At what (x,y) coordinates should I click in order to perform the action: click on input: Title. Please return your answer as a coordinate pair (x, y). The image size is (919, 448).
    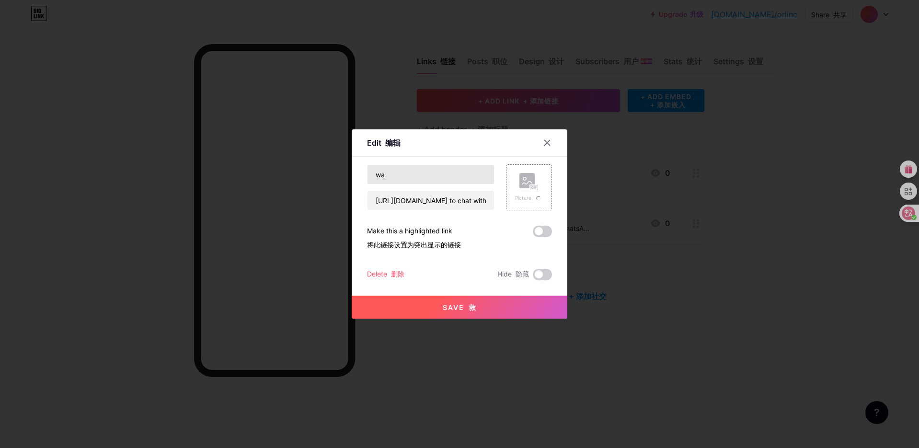
    Looking at the image, I should click on (431, 174).